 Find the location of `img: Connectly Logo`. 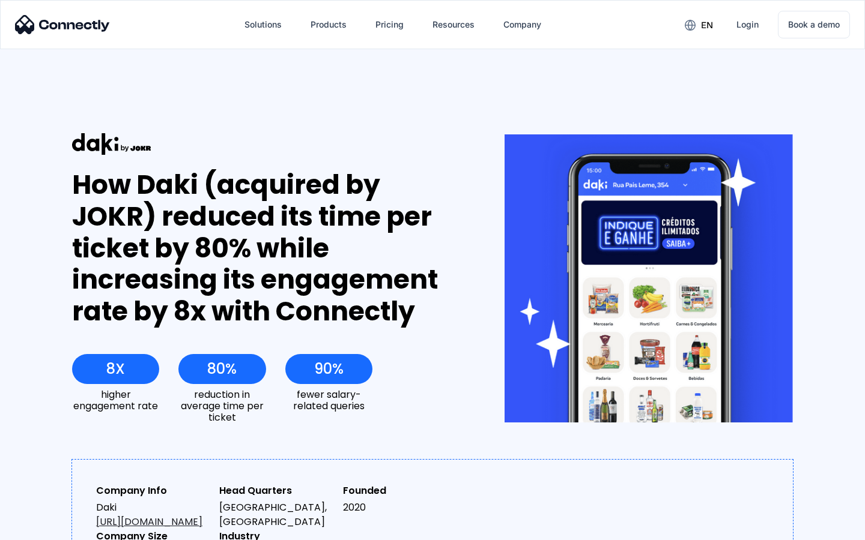

img: Connectly Logo is located at coordinates (62, 25).